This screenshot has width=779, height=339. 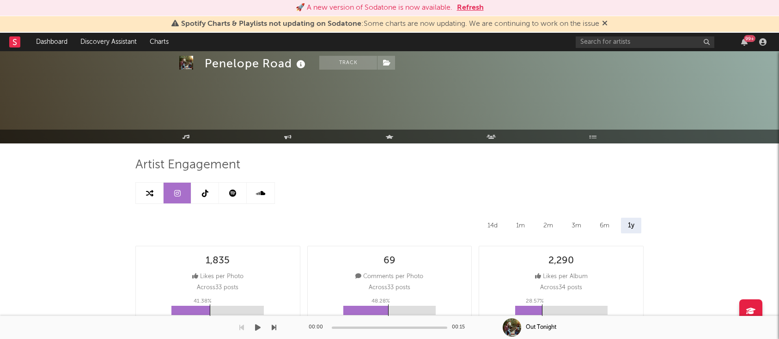 I want to click on div: Likes per Album, so click(x=561, y=277).